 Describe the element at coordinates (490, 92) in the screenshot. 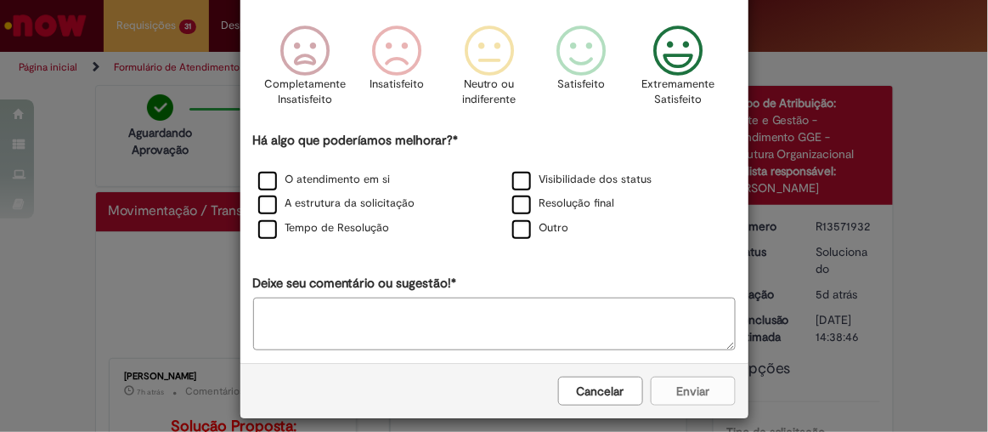

I see `p: Neutro ou indiferente` at that location.